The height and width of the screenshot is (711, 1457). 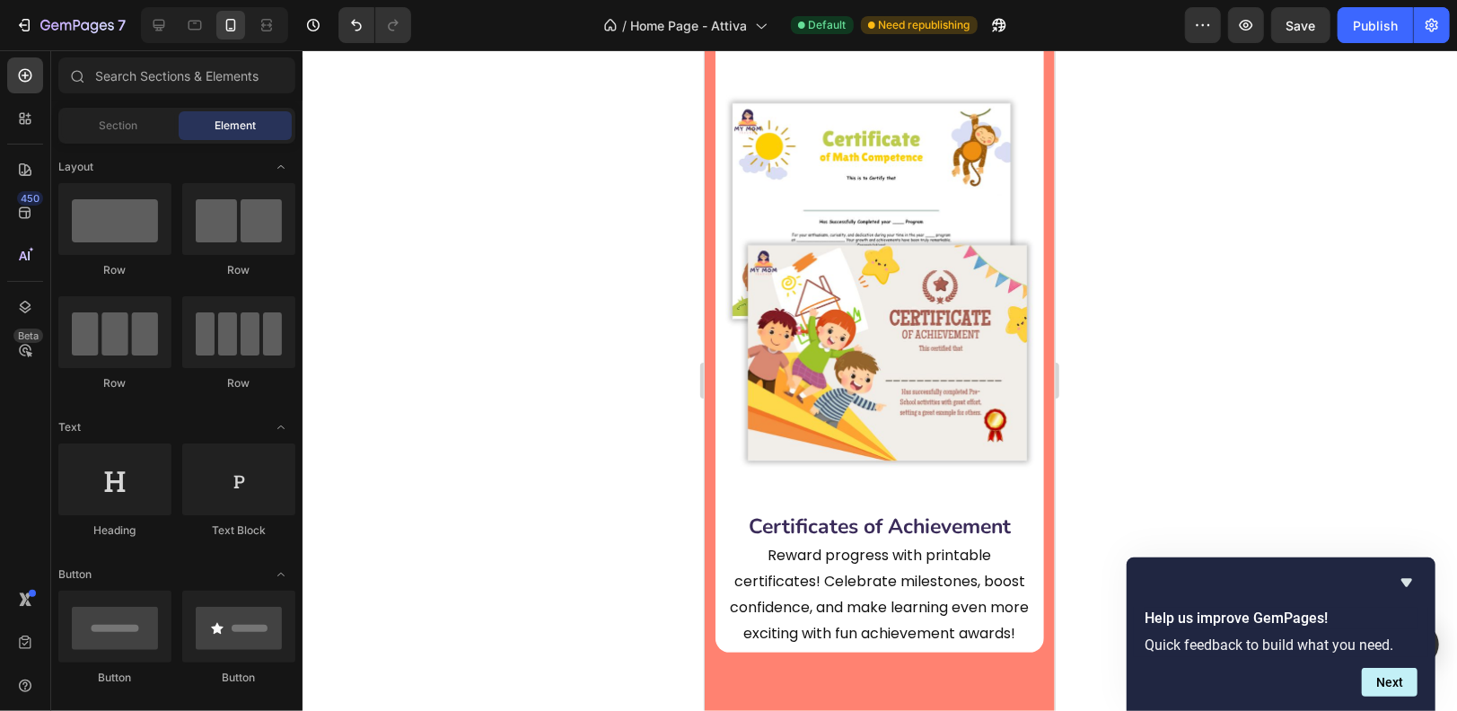 I want to click on p: Reward progress with printable certificates! Celebrate milestones, boost confidence, and make lea..., so click(x=175, y=544).